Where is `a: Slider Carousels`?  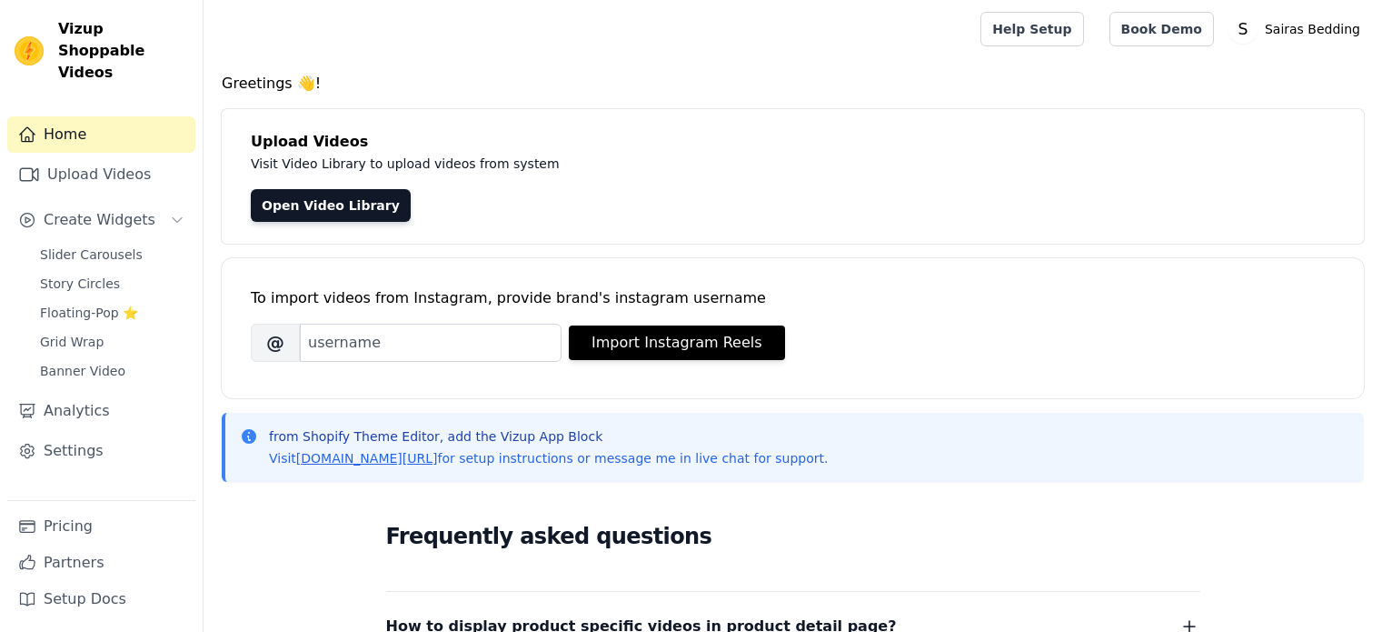 a: Slider Carousels is located at coordinates (112, 255).